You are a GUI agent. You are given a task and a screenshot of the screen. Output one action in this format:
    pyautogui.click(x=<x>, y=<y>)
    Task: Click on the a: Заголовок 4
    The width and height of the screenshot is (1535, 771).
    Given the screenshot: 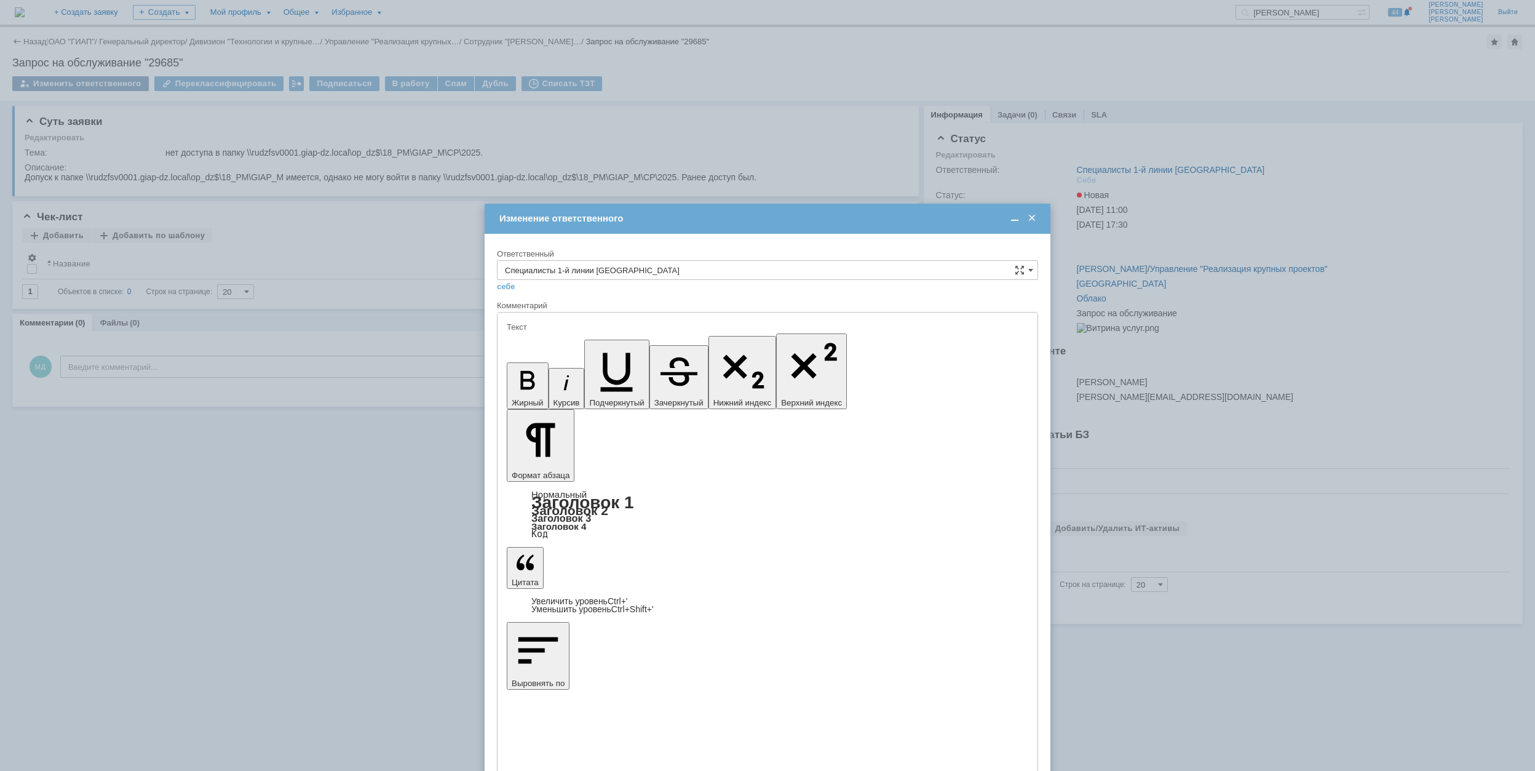 What is the action you would take?
    pyautogui.click(x=559, y=526)
    